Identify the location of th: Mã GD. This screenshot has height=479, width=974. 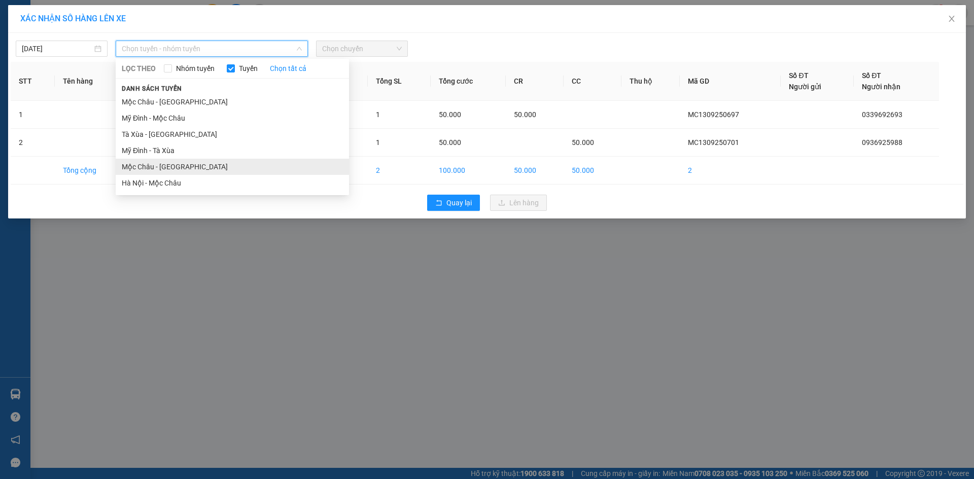
(730, 81).